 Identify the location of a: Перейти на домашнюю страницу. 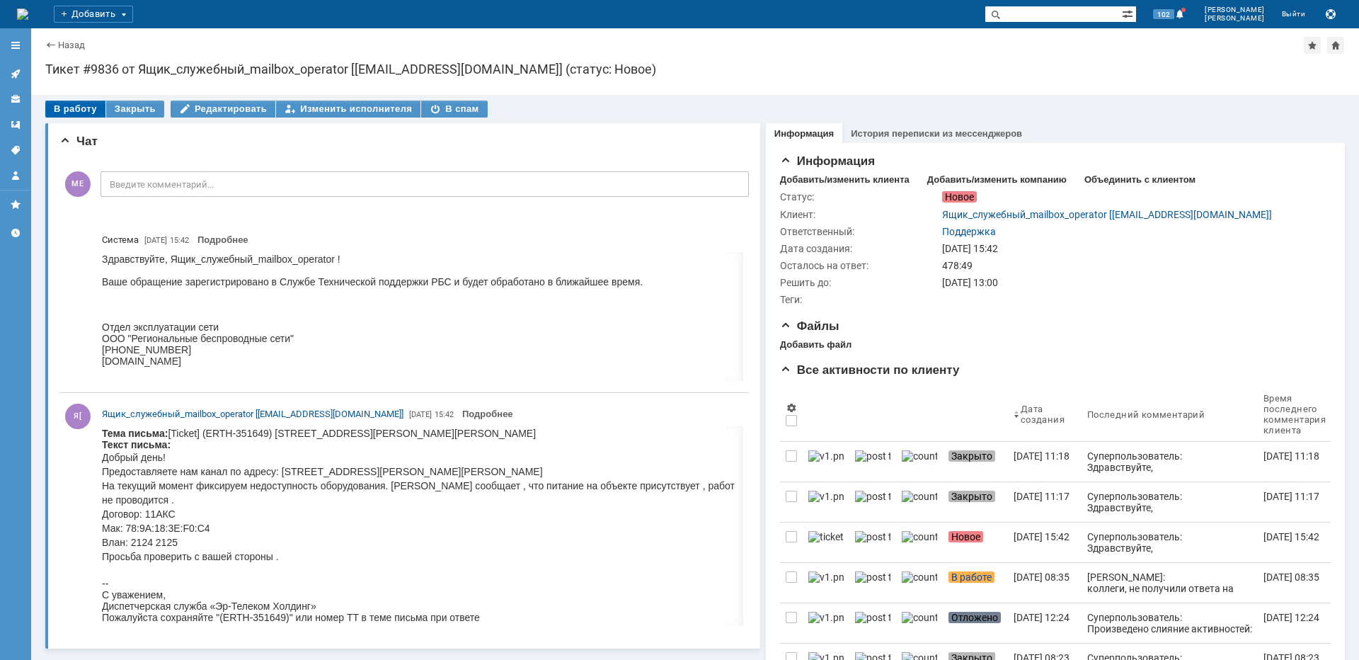
(23, 14).